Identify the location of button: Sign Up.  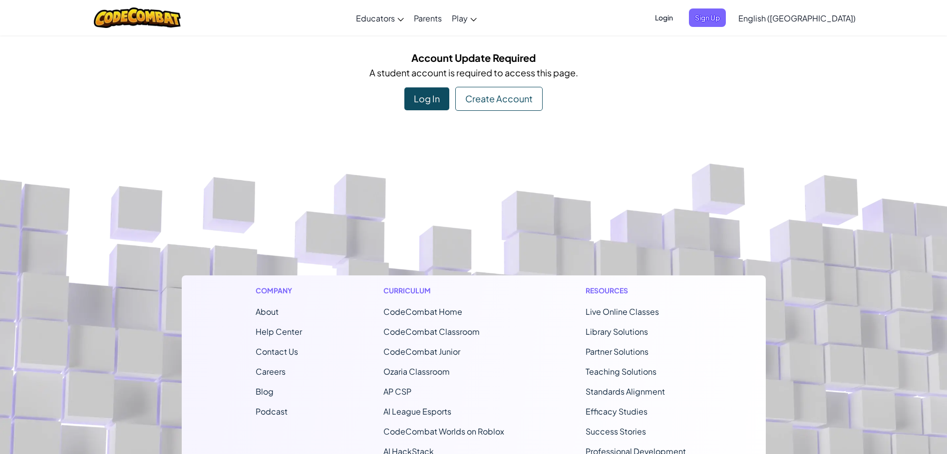
(708, 17).